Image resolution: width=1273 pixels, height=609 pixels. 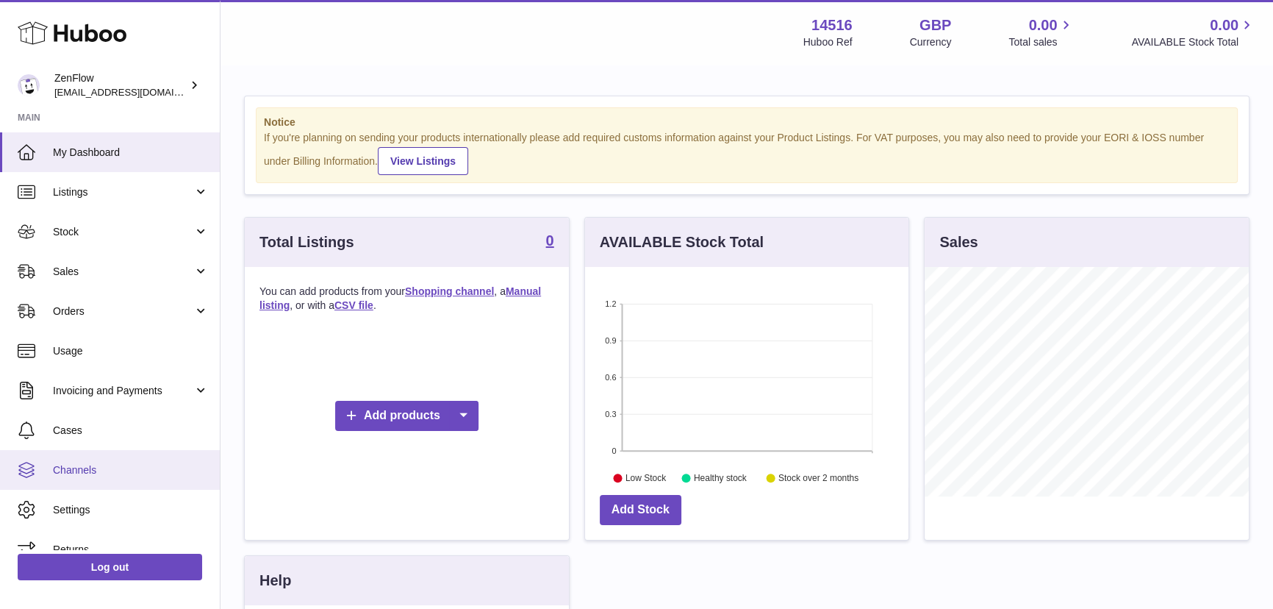 I want to click on img: internalAdmin-14516@internal.huboo.com, so click(x=29, y=85).